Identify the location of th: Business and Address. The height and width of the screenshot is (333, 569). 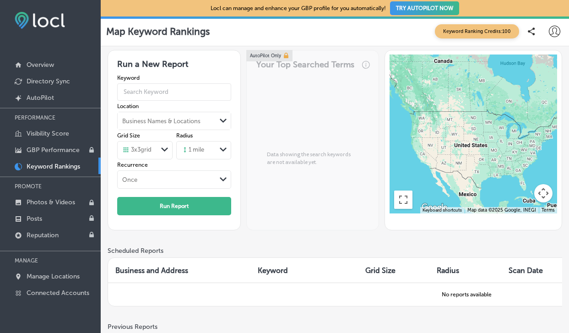
(179, 270).